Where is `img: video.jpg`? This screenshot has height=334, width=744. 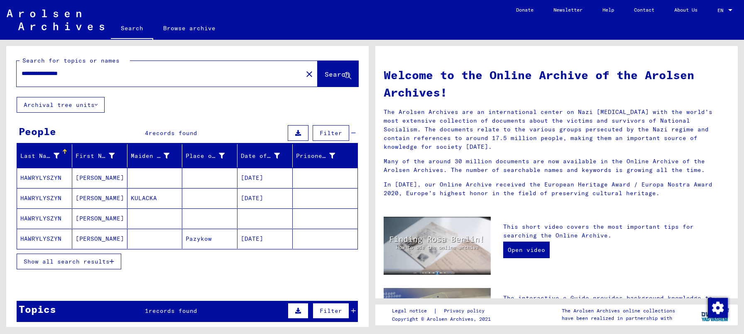 img: video.jpg is located at coordinates (437, 246).